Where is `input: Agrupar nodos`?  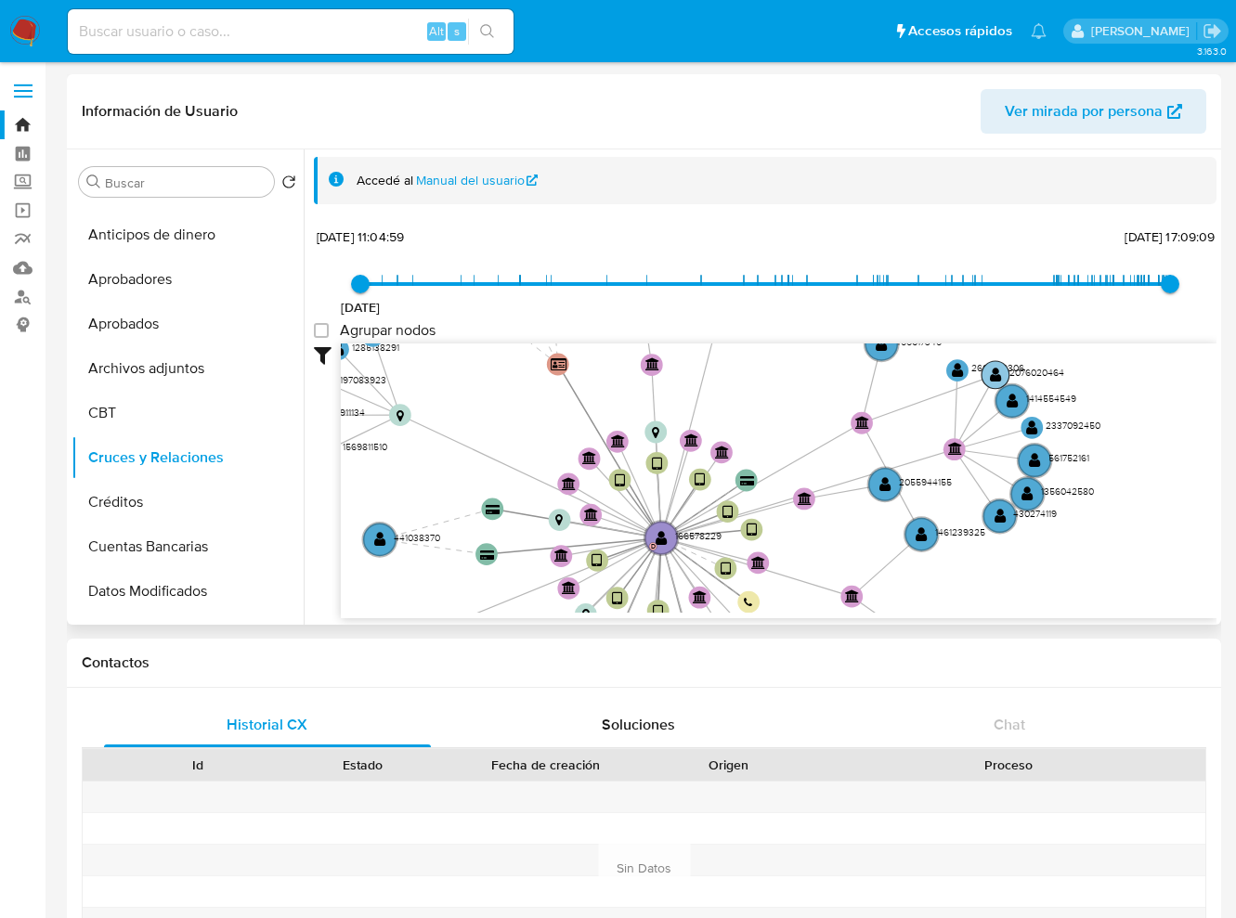
input: Agrupar nodos is located at coordinates (321, 331).